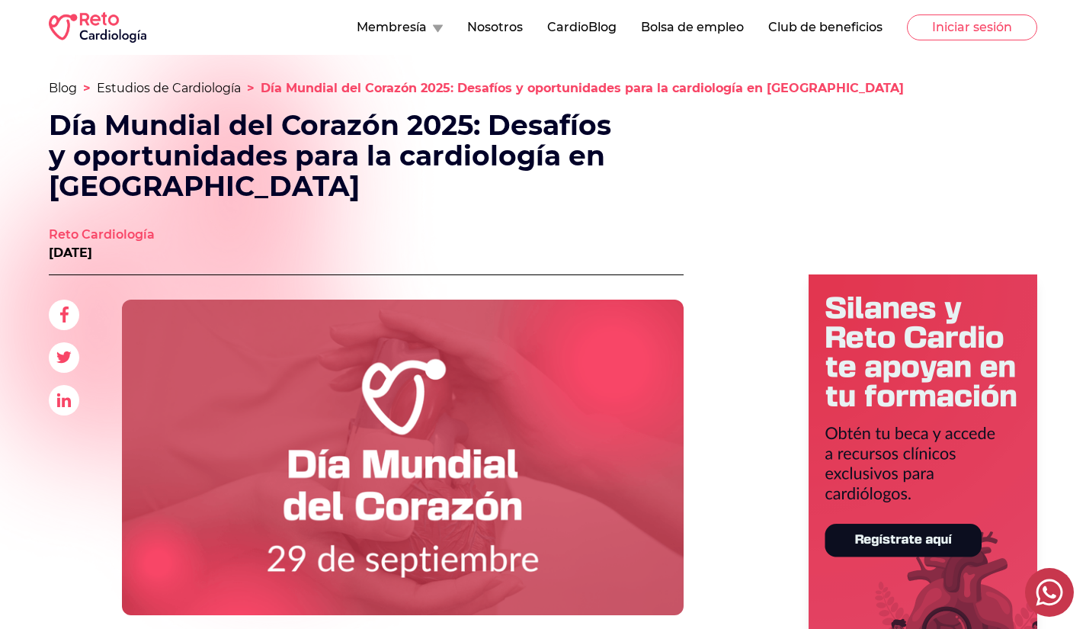 This screenshot has width=1086, height=629. Describe the element at coordinates (63, 88) in the screenshot. I see `a: Blog` at that location.